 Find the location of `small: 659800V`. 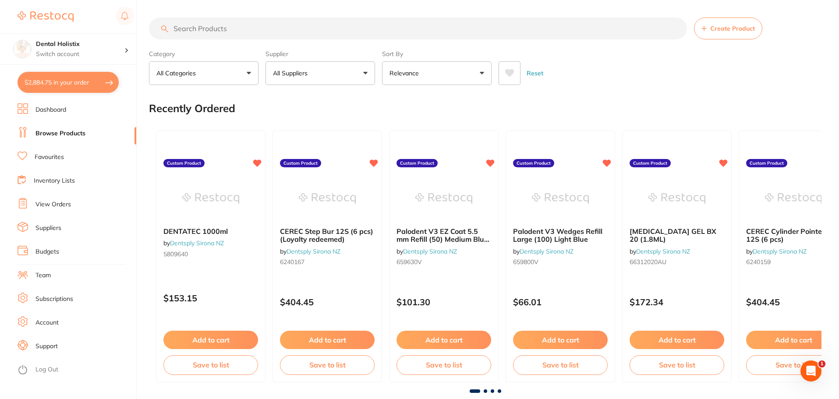

small: 659800V is located at coordinates (560, 262).